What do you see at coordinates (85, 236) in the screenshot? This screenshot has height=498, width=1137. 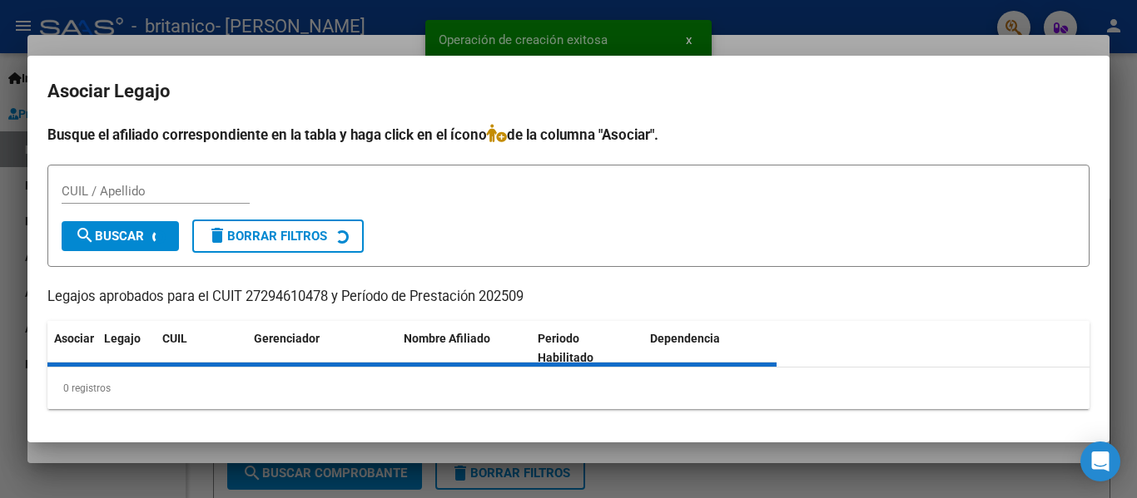 I see `mat-icon: search` at bounding box center [85, 236].